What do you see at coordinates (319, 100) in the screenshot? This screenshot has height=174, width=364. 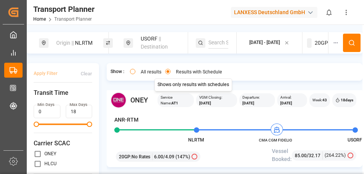 I see `span: Week:` at bounding box center [319, 100].